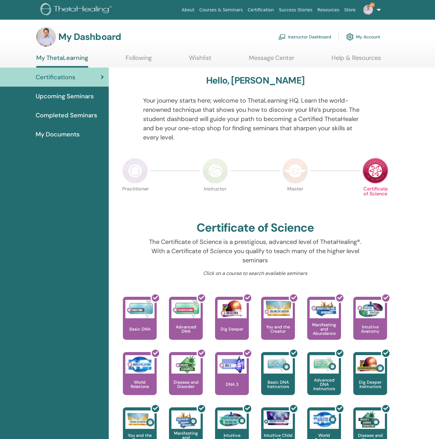  I want to click on a: Help & Resources, so click(356, 60).